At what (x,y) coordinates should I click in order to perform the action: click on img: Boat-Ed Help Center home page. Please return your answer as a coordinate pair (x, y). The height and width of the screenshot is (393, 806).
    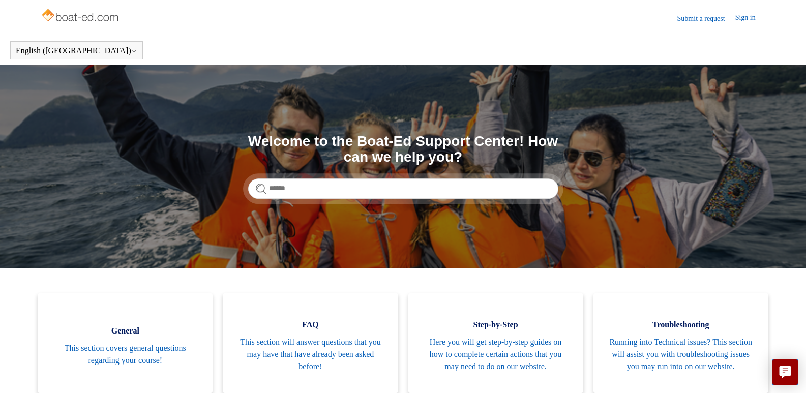
    Looking at the image, I should click on (80, 16).